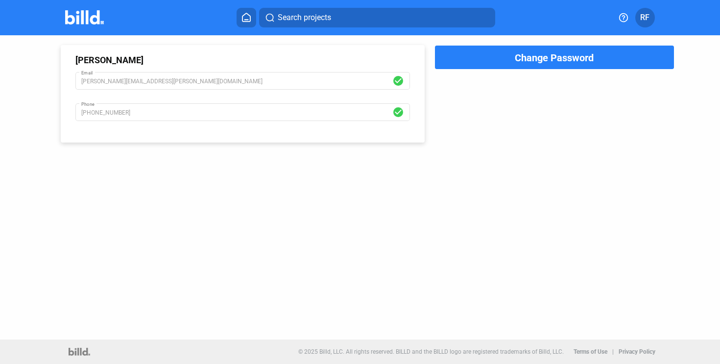 The width and height of the screenshot is (720, 364). Describe the element at coordinates (554, 57) in the screenshot. I see `button: Change Password` at that location.